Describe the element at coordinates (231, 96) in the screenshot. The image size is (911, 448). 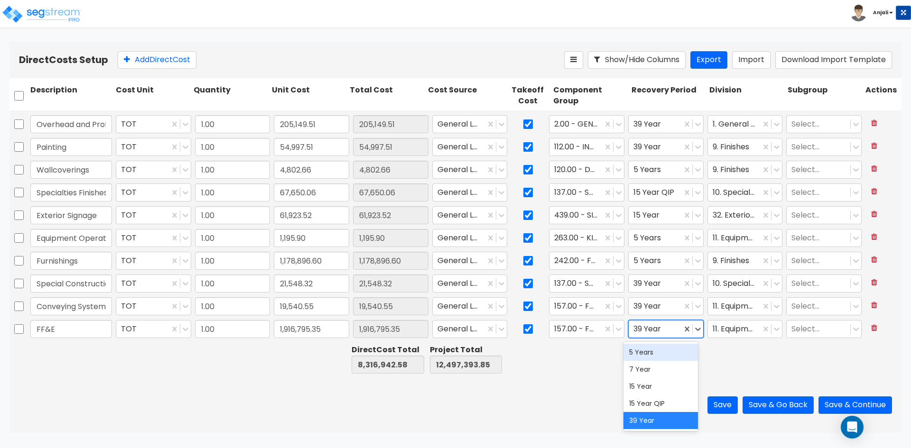
I see `div: Quantity` at that location.